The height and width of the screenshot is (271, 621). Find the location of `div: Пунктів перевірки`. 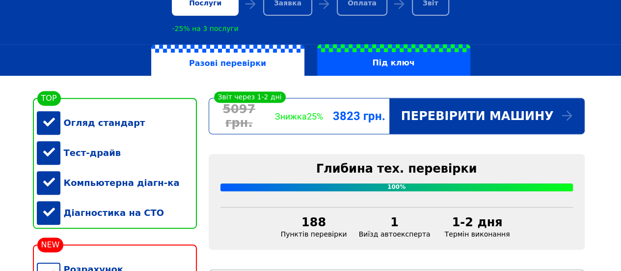

div: Пунктів перевірки is located at coordinates (314, 226).